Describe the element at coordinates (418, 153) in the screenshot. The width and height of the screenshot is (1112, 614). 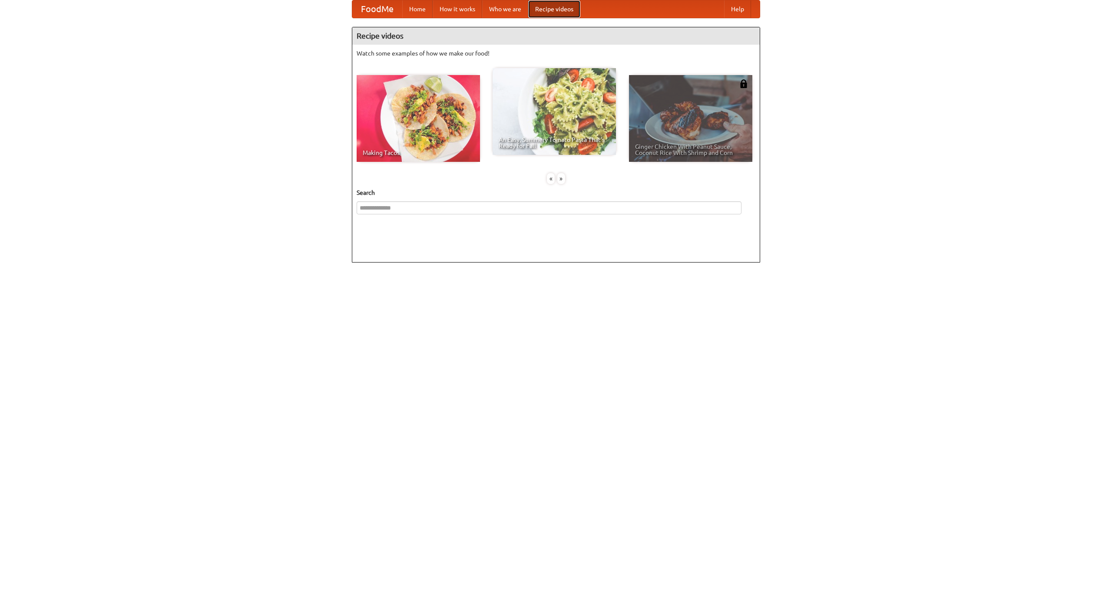
I see `span: Making Tacos` at that location.